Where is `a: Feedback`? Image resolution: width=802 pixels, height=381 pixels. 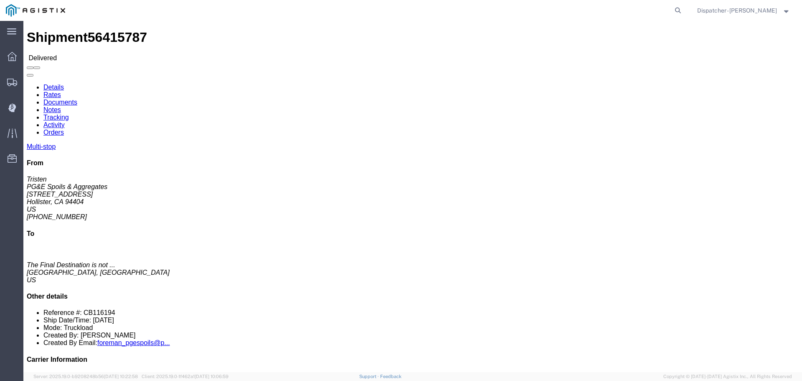
a: Feedback is located at coordinates (391, 376).